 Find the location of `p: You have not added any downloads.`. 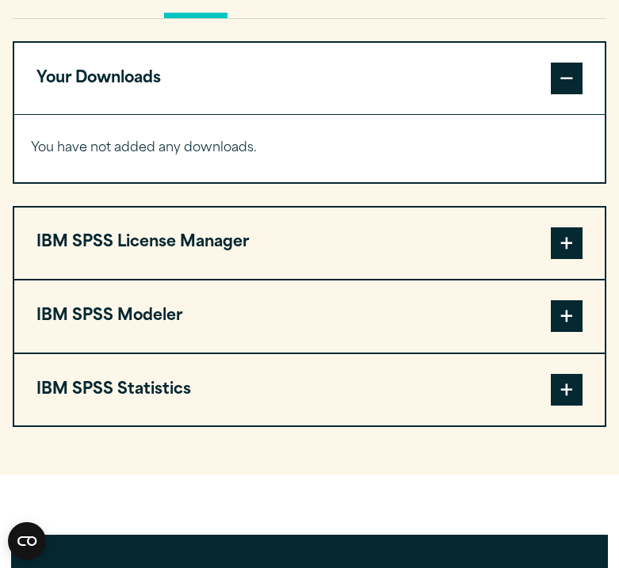

p: You have not added any downloads. is located at coordinates (310, 148).